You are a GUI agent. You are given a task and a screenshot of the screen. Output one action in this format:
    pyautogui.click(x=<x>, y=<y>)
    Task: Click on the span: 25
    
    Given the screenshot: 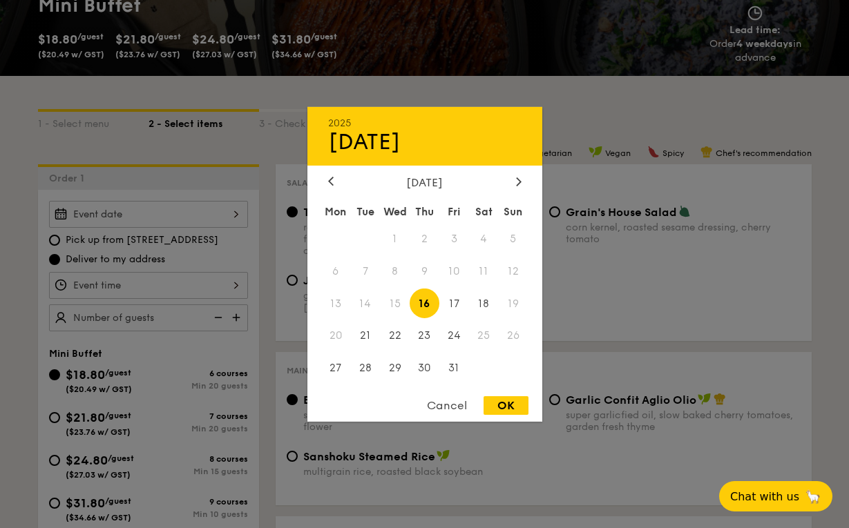 What is the action you would take?
    pyautogui.click(x=484, y=336)
    